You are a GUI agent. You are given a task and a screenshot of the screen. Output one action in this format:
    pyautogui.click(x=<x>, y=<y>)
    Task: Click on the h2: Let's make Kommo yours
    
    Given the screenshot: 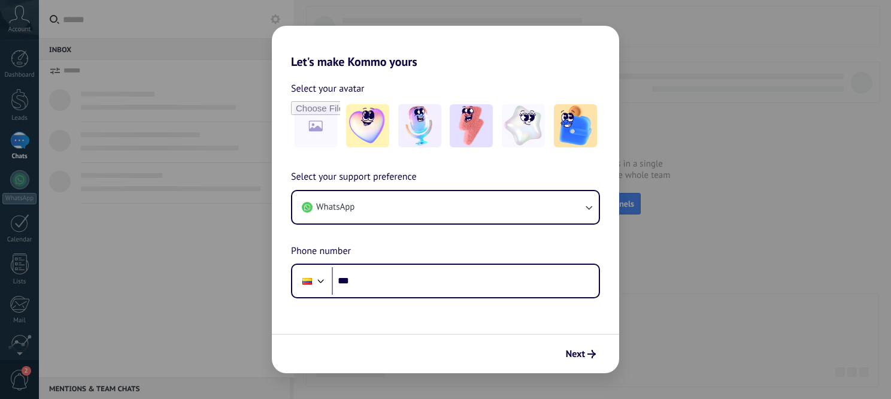 What is the action you would take?
    pyautogui.click(x=445, y=47)
    